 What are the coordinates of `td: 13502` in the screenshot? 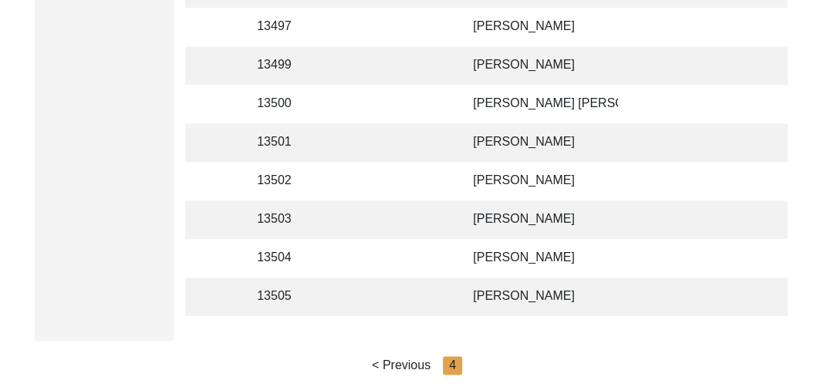 It's located at (279, 181).